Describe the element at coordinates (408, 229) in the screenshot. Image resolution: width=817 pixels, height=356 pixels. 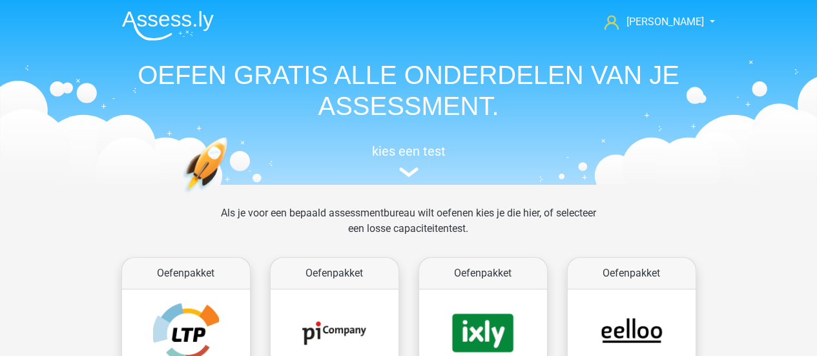
I see `div: Als je voor een bepaald assessmentbureau wilt oefenen kies je die hier, of selecteer een losse ca...` at that location.